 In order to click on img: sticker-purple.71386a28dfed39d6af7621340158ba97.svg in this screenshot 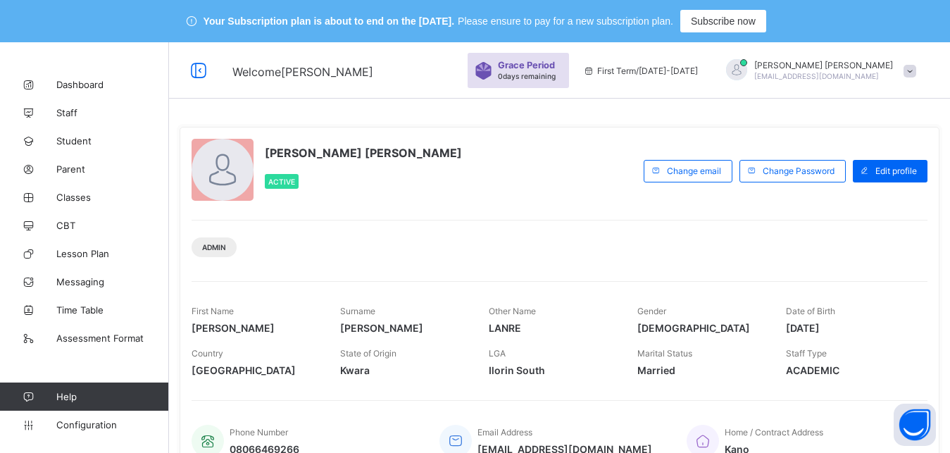, I will do `click(483, 70)`.